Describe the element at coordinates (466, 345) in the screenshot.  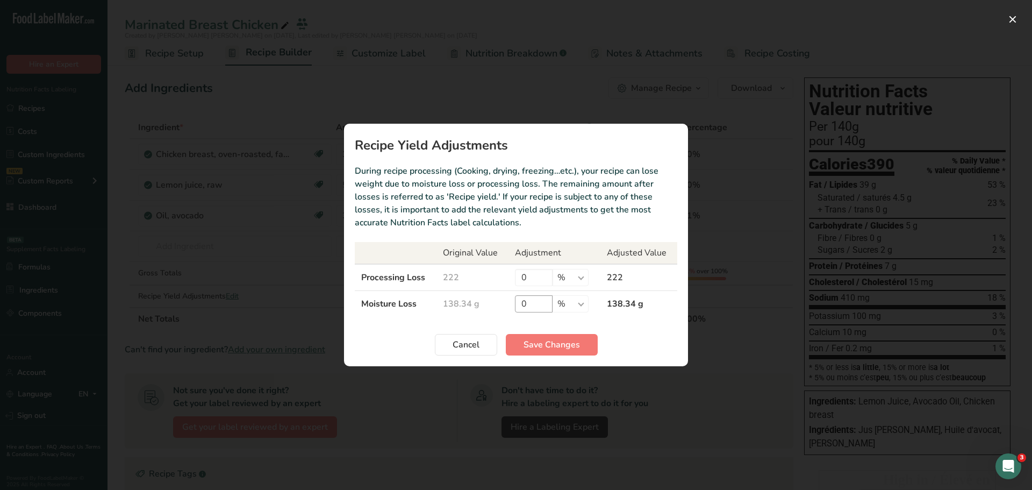
I see `button: Cancel` at that location.